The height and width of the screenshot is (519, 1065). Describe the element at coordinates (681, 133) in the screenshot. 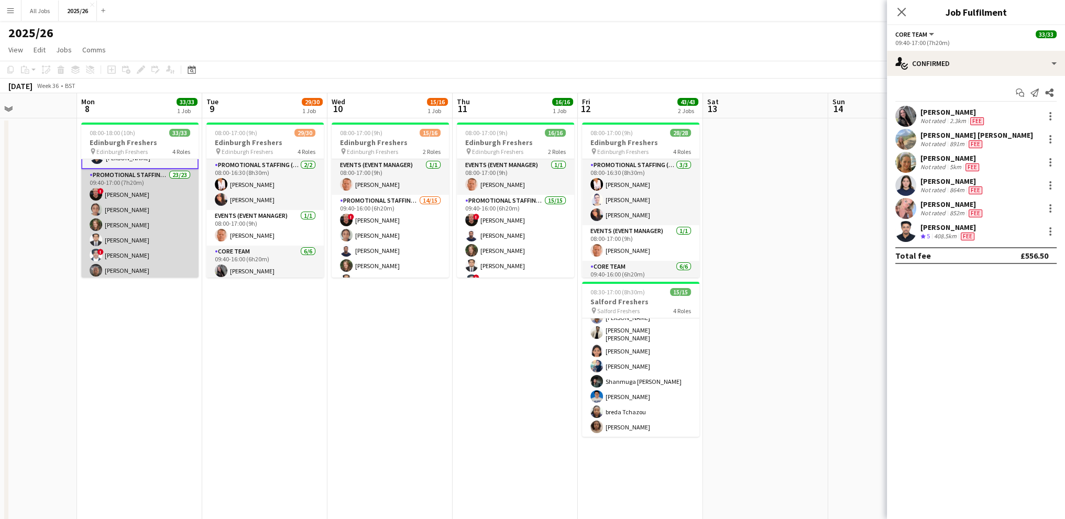

I see `span: 28/28` at that location.